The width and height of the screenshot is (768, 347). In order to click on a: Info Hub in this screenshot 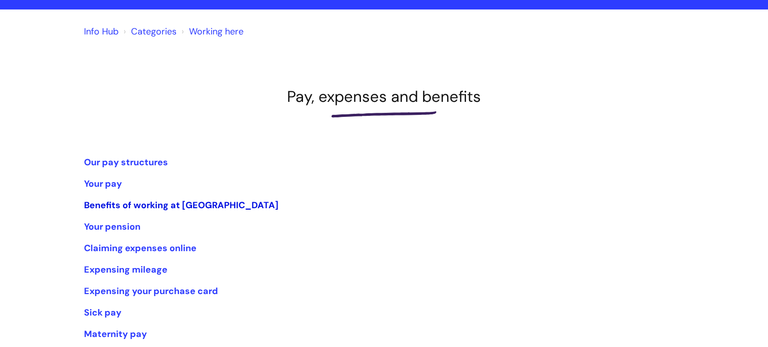, I will do `click(101, 31)`.